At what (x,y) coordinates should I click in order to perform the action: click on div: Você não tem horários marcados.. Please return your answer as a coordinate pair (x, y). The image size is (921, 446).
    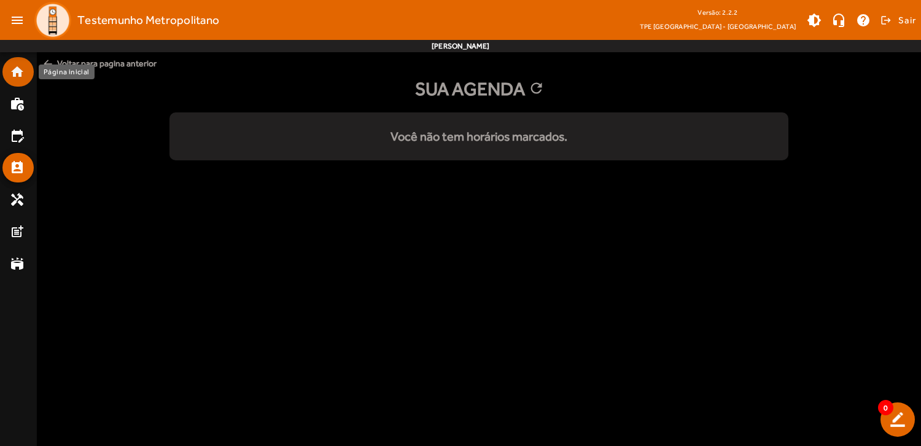
    Looking at the image, I should click on (479, 136).